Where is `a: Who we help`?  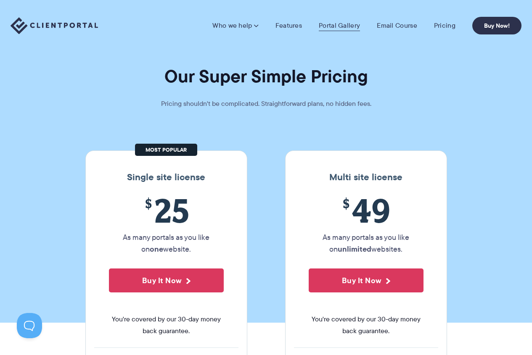 a: Who we help is located at coordinates (235, 26).